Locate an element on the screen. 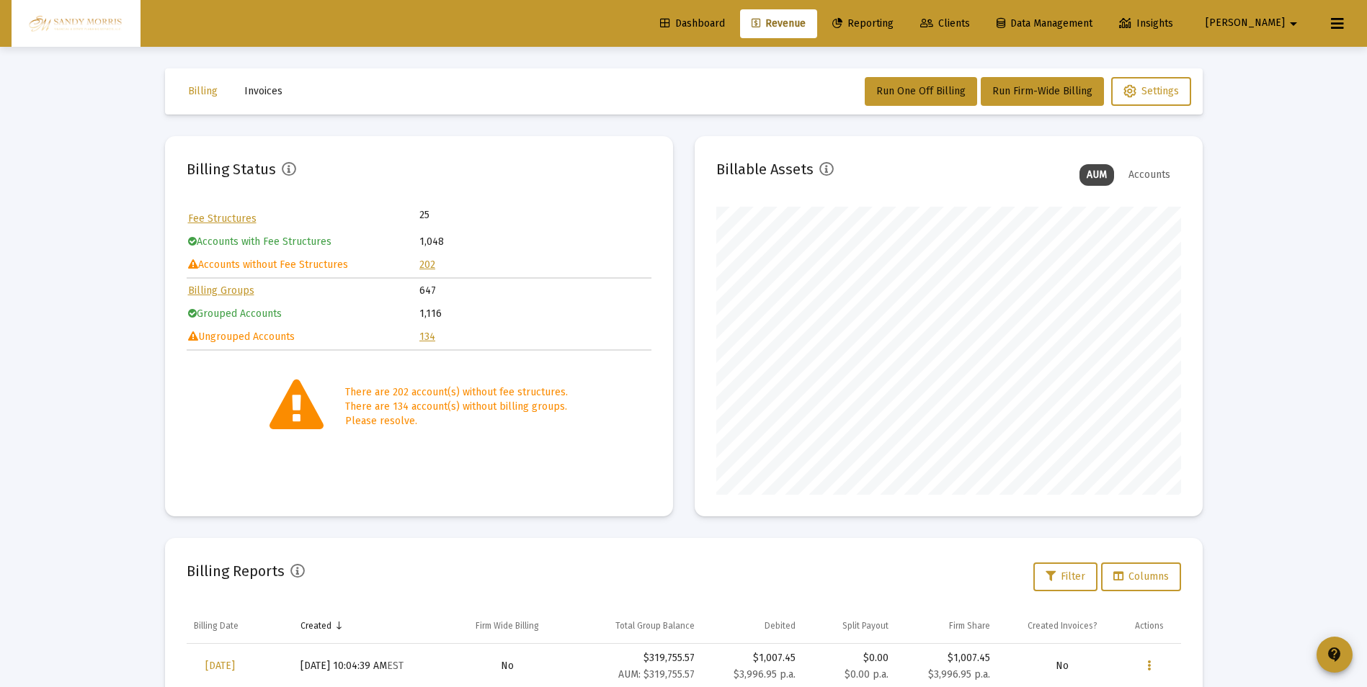  span: Clients is located at coordinates (944, 23).